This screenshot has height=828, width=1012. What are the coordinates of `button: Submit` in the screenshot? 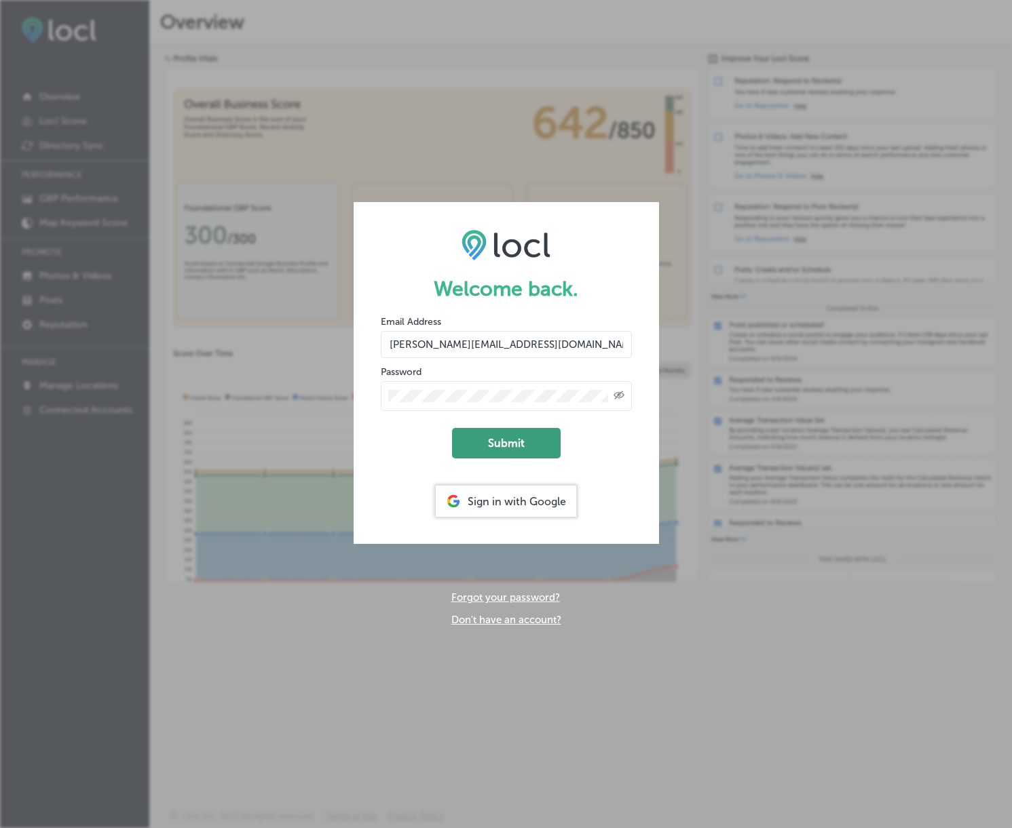 It's located at (506, 443).